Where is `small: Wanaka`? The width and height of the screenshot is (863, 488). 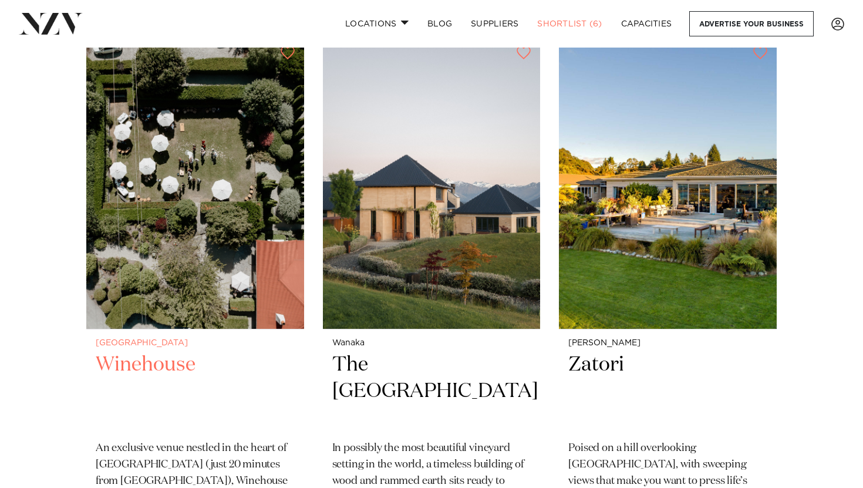 small: Wanaka is located at coordinates (431, 343).